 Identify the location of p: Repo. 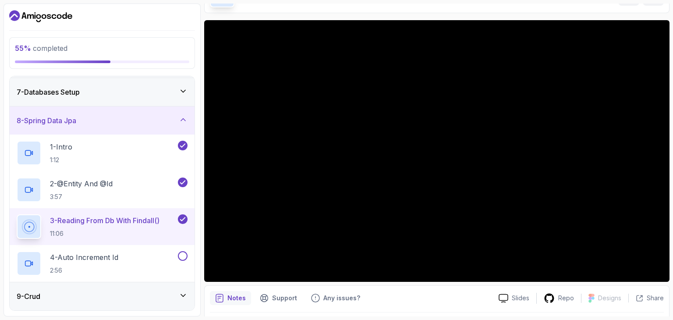
(566, 298).